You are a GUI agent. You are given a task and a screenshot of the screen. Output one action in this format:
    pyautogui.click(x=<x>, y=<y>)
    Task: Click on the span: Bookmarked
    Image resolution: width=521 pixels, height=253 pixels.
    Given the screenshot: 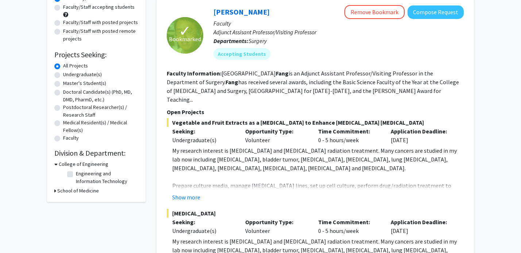 What is the action you would take?
    pyautogui.click(x=185, y=39)
    